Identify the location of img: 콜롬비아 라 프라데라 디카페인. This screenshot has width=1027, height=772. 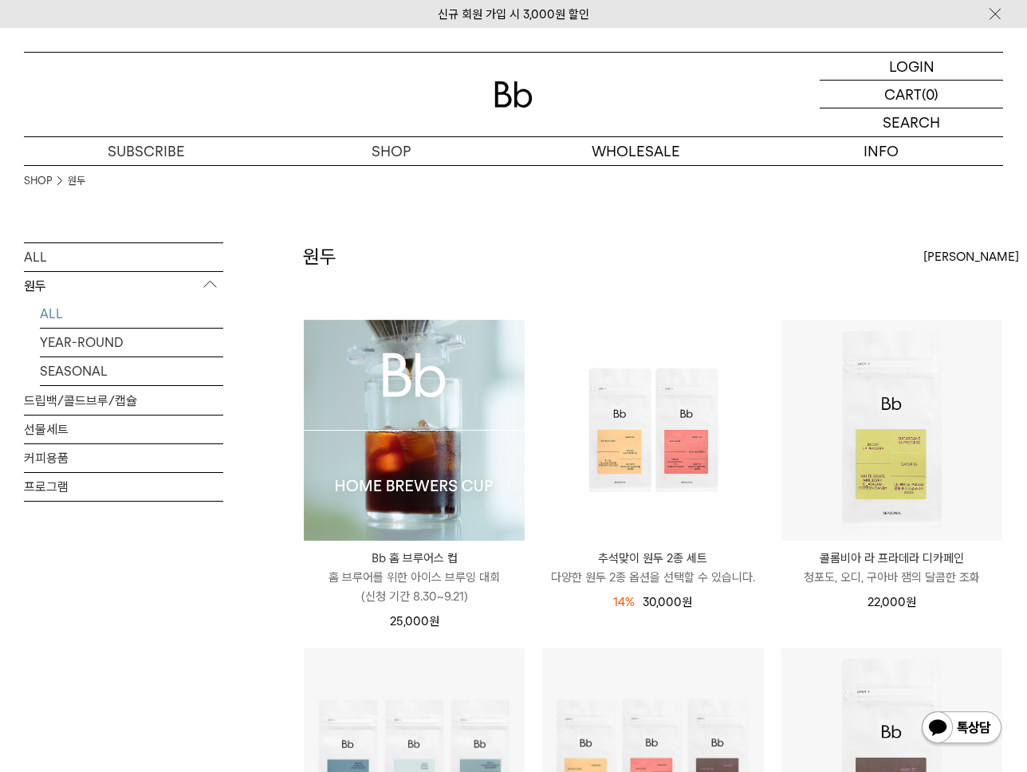
(892, 430).